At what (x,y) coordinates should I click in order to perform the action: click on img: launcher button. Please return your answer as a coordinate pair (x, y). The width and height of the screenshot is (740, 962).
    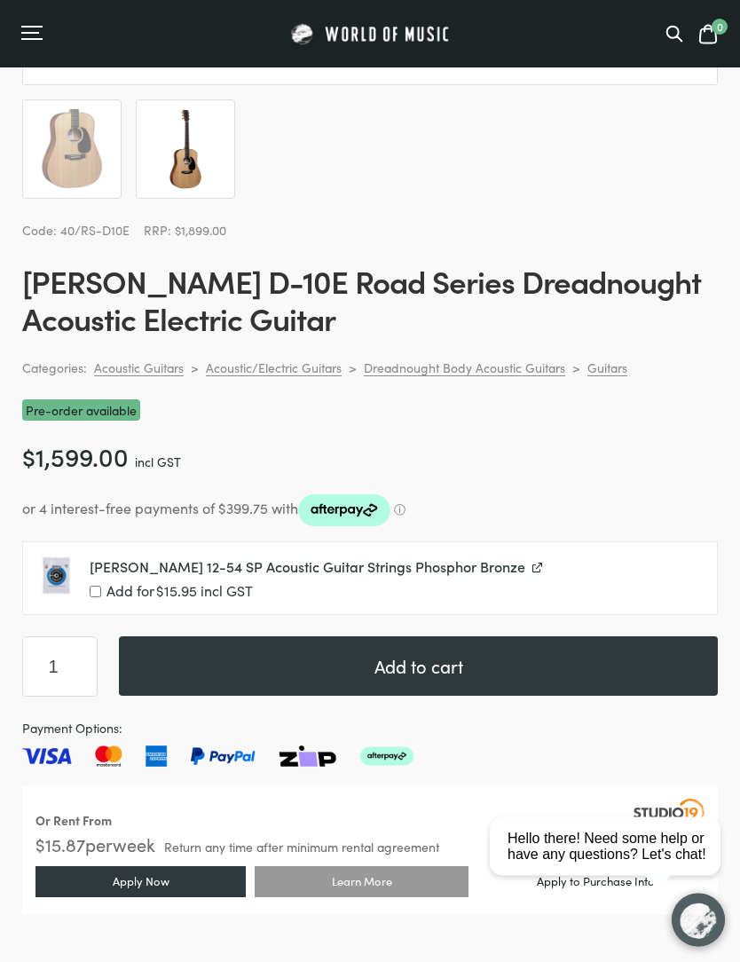
    Looking at the image, I should click on (216, 153).